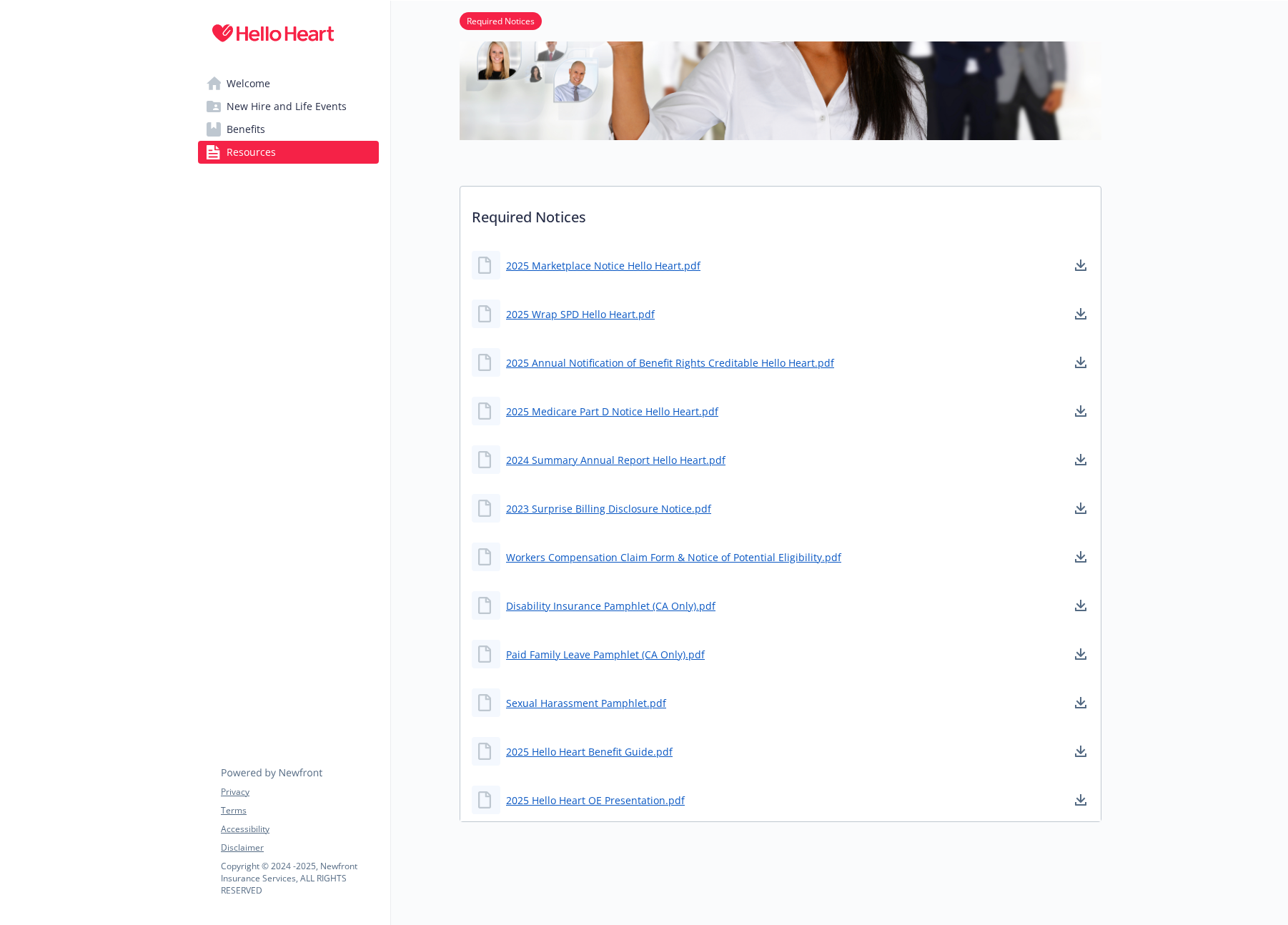  What do you see at coordinates (251, 152) in the screenshot?
I see `span: Resources` at bounding box center [251, 152].